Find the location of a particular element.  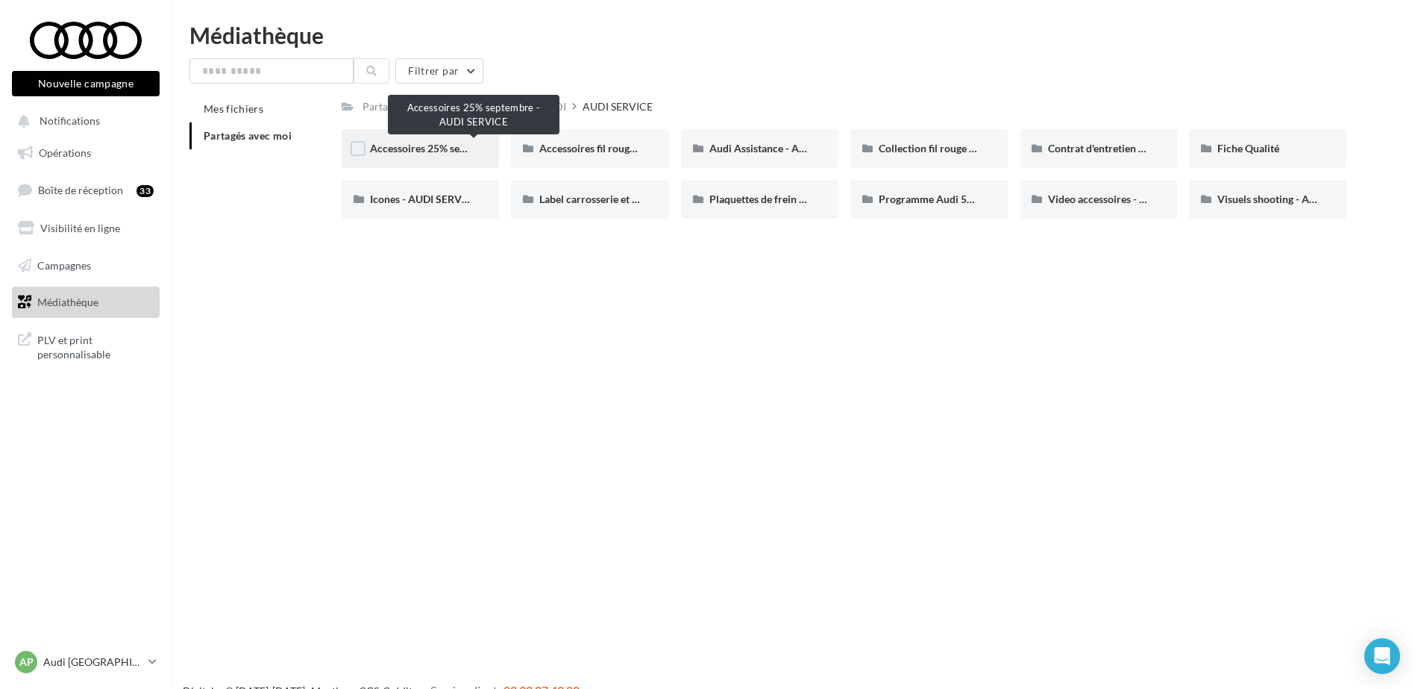

span: Video accessoires - AUDI SERVICE is located at coordinates (1128, 198).